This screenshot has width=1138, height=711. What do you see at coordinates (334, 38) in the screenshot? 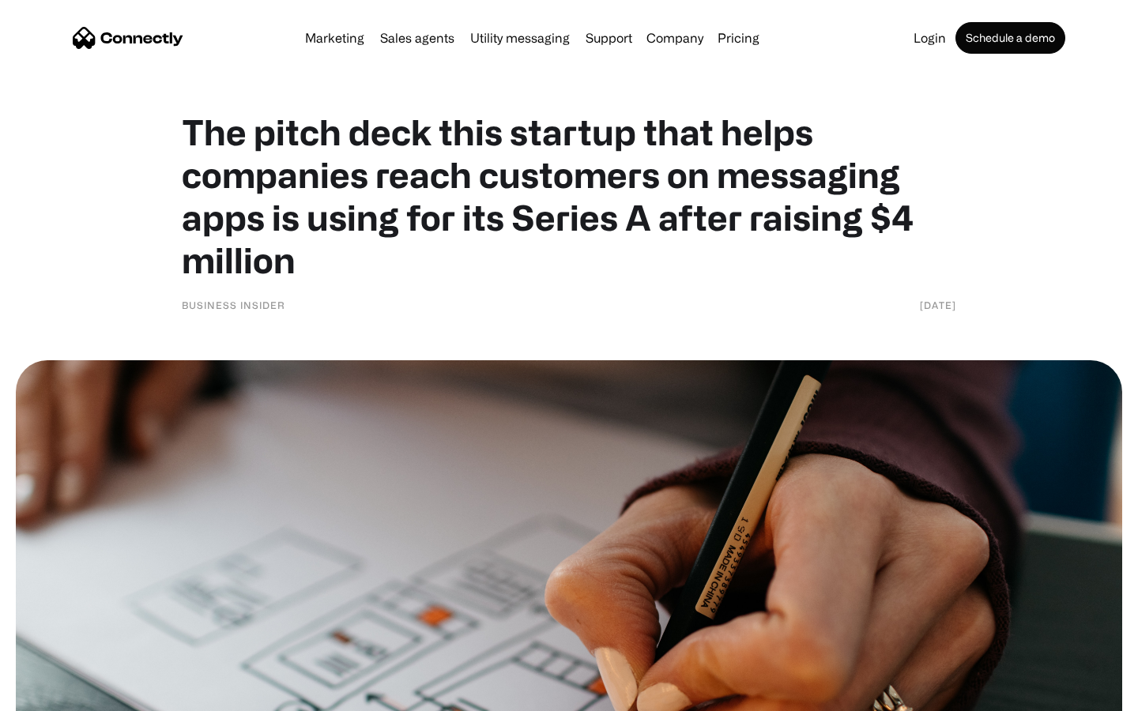
I see `a: Marketing` at bounding box center [334, 38].